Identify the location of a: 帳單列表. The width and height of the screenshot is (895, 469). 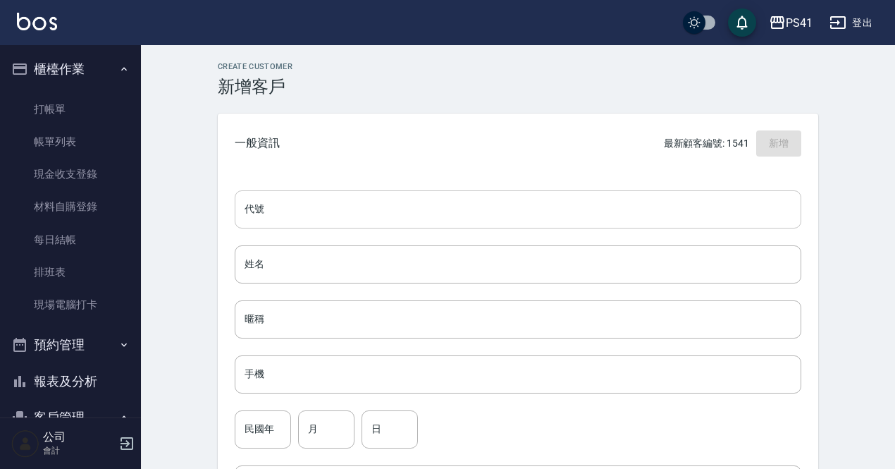
(70, 142).